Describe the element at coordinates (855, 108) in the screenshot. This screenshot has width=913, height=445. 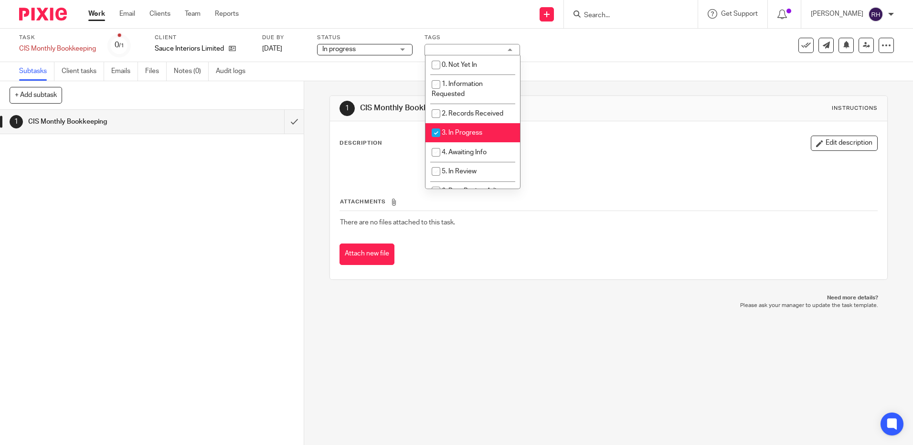
I see `div: Instructions` at that location.